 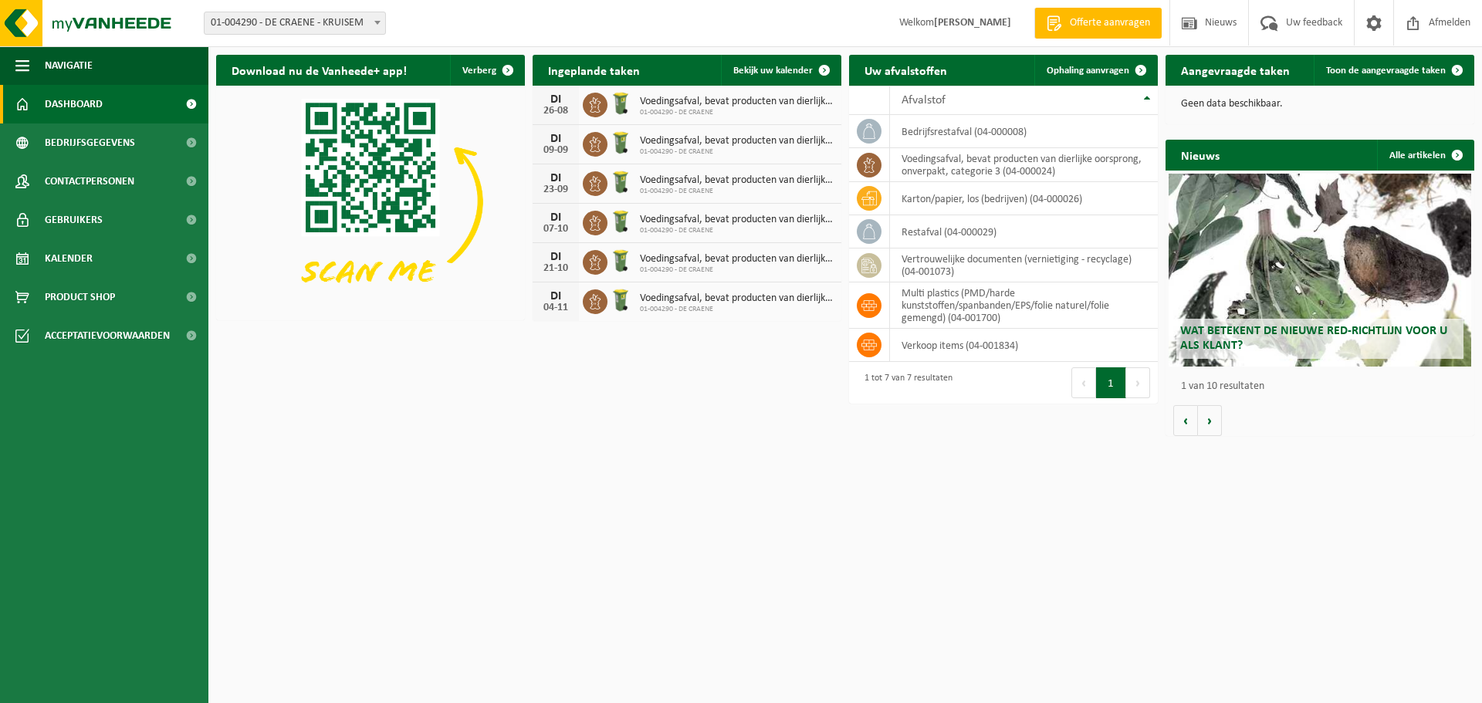 What do you see at coordinates (319, 69) in the screenshot?
I see `h2: Download nu de Vanheede+ app!` at bounding box center [319, 69].